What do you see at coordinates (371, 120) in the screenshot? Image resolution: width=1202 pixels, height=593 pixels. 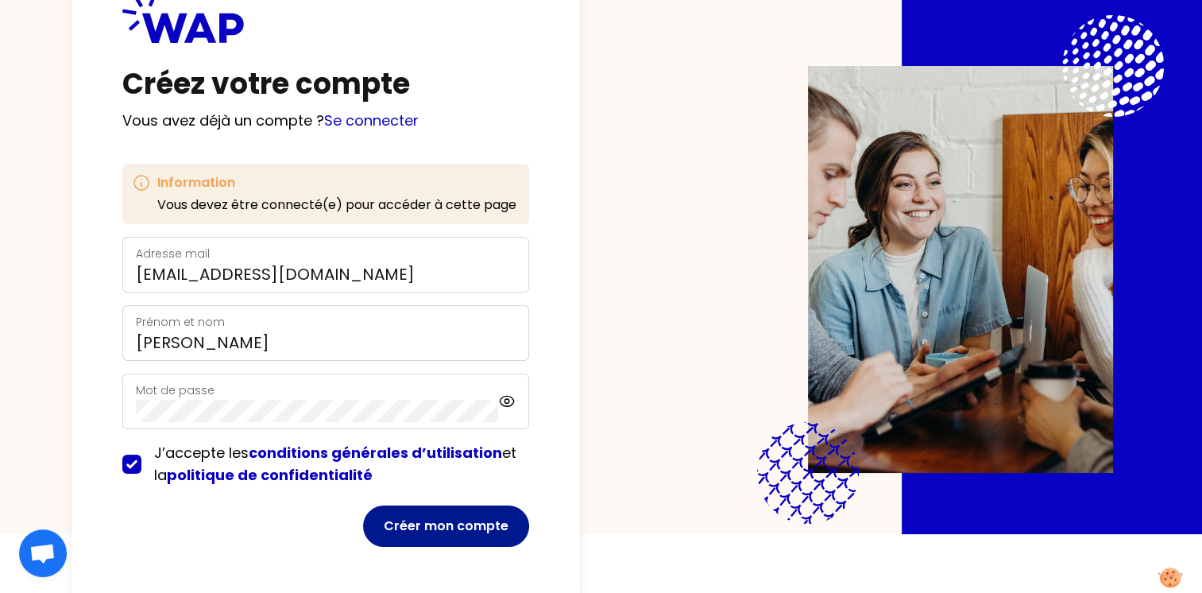 I see `a: Se connecter` at bounding box center [371, 120].